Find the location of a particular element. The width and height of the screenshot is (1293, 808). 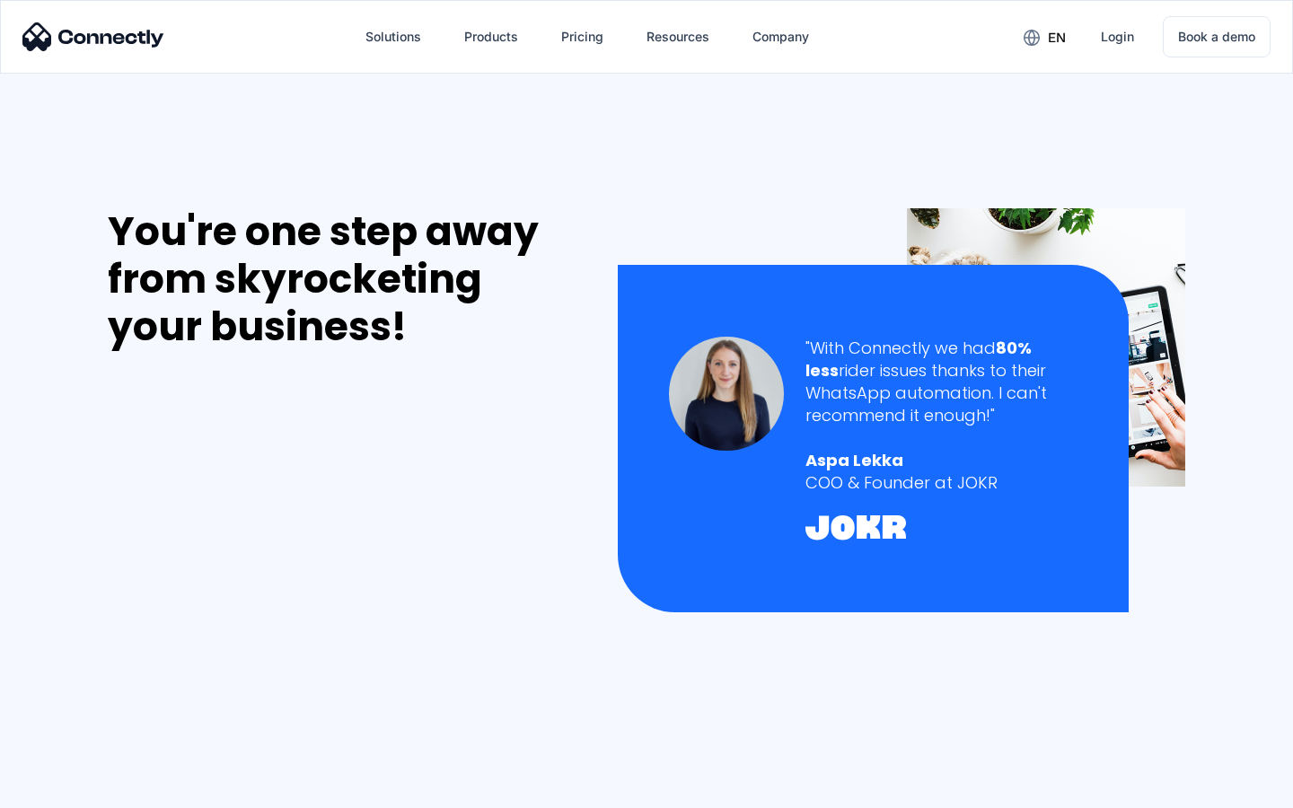

div: Solutions is located at coordinates (393, 37).